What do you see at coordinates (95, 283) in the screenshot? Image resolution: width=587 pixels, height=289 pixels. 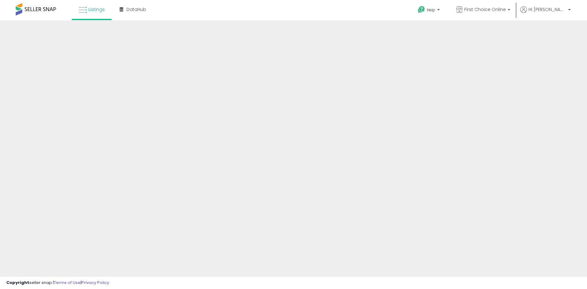 I see `a: Privacy Policy` at bounding box center [95, 283].